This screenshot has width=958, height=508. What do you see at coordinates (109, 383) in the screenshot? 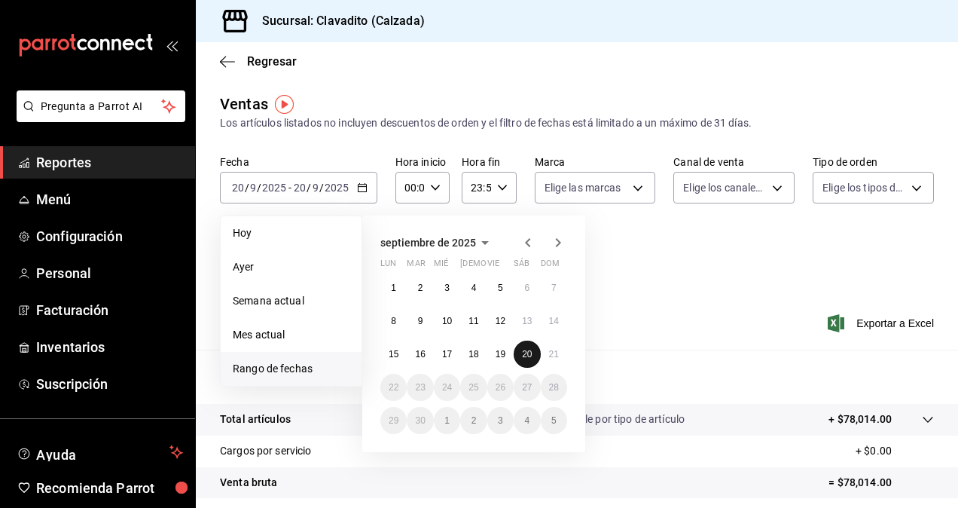
I see `span: Suscripción` at bounding box center [109, 383].